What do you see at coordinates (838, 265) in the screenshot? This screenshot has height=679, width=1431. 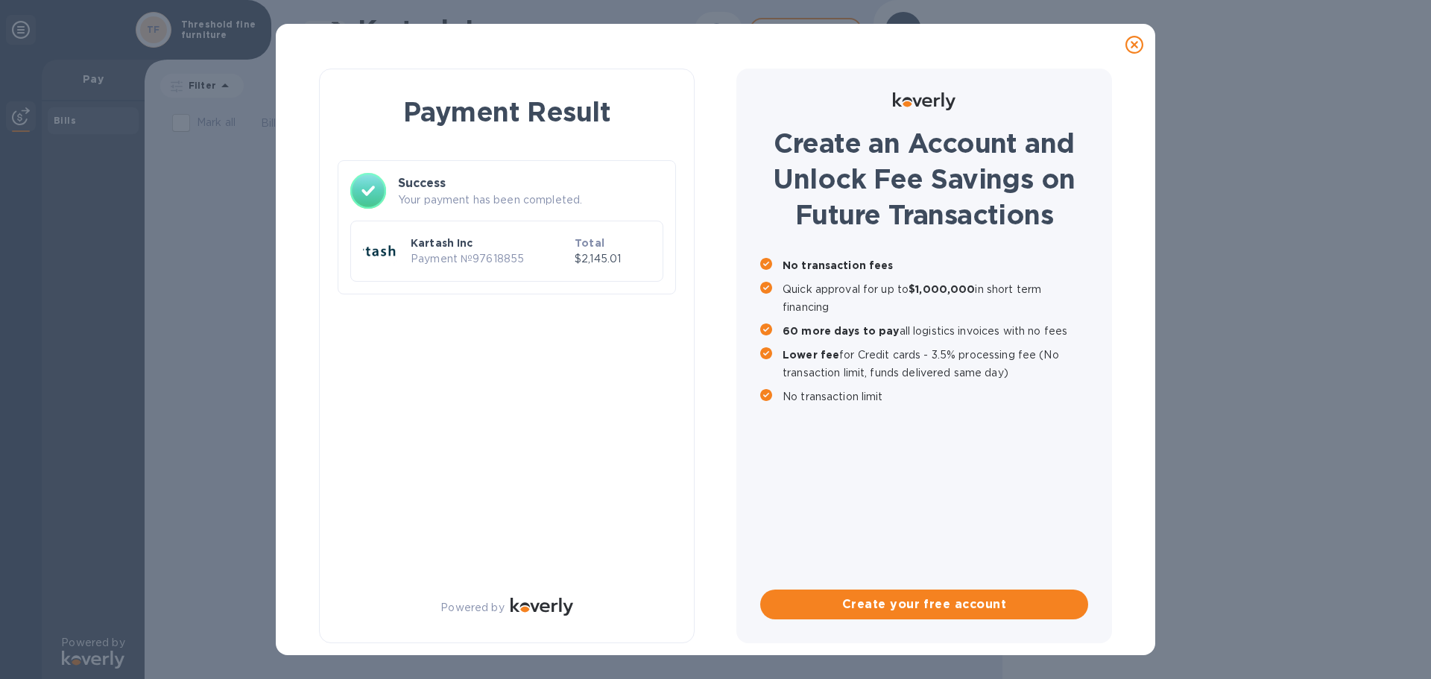 I see `b: No transaction fees` at bounding box center [838, 265].